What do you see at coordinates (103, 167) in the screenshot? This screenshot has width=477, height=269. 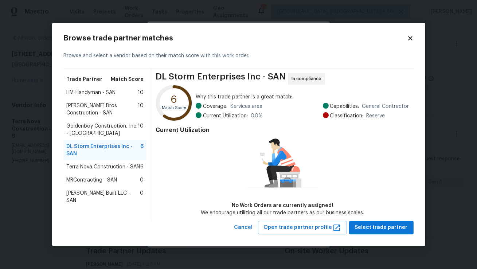 I see `span: Terra Nova Construction - SAN` at bounding box center [103, 167].